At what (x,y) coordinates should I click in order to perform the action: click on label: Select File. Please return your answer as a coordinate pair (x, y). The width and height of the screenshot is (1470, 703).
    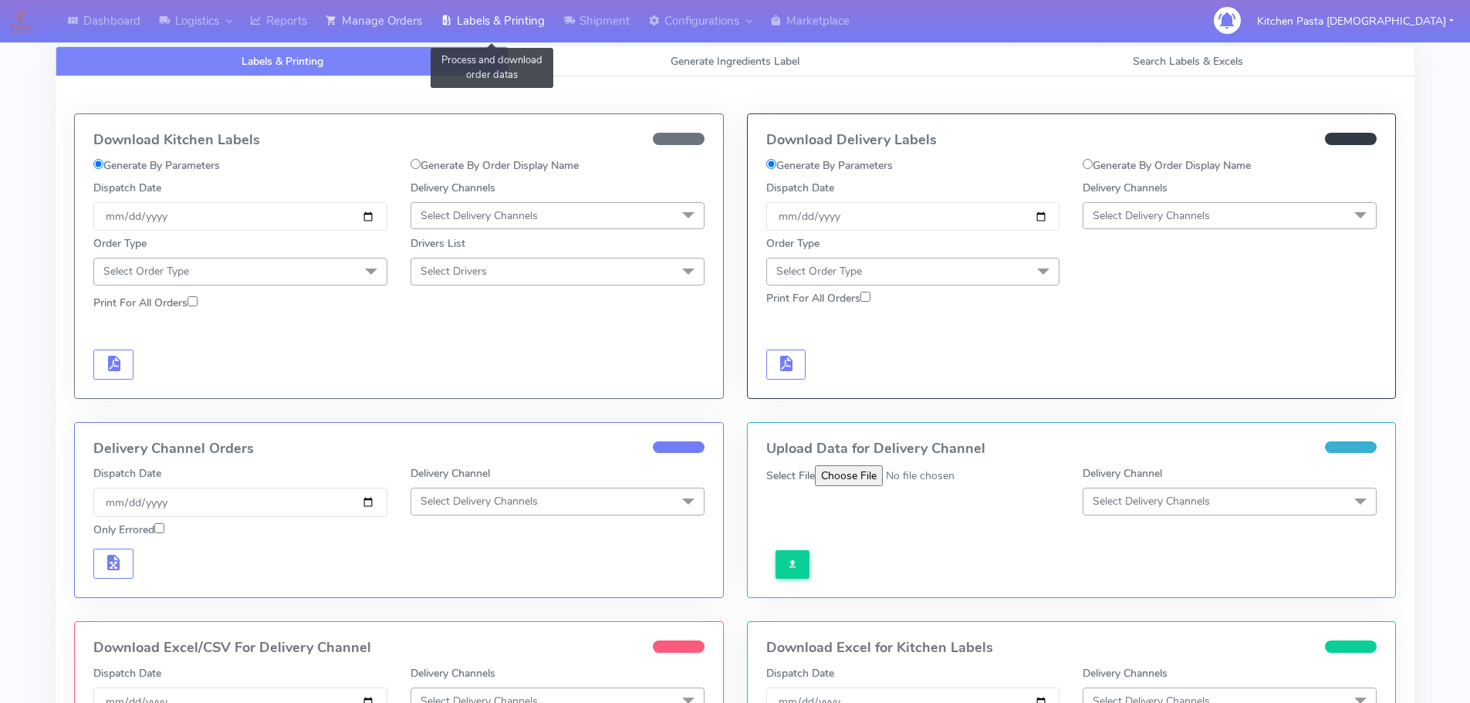
    Looking at the image, I should click on (790, 475).